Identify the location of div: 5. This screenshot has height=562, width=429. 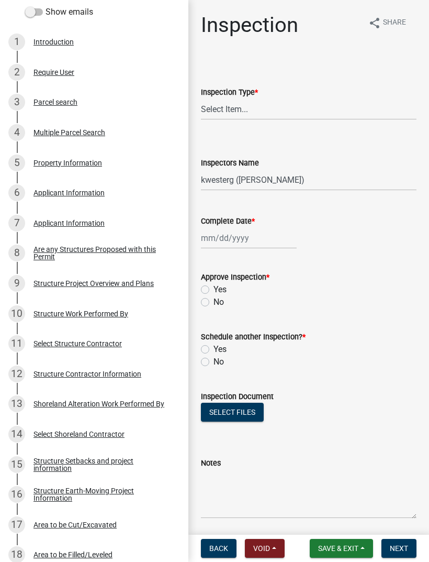
(17, 163).